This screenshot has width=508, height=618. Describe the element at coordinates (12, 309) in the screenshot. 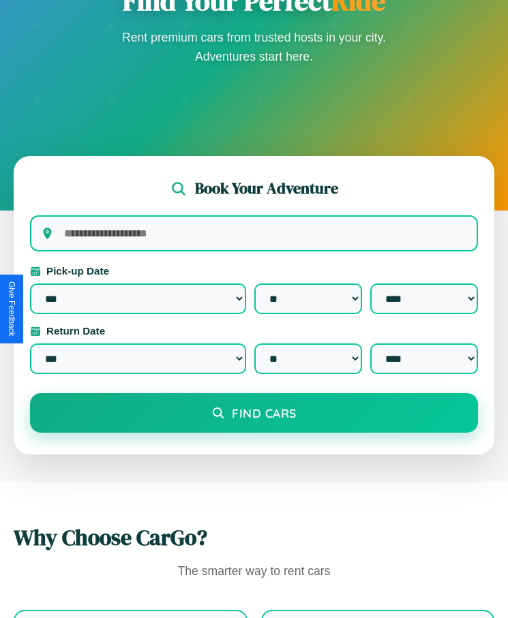

I see `div: Give Feedback` at that location.